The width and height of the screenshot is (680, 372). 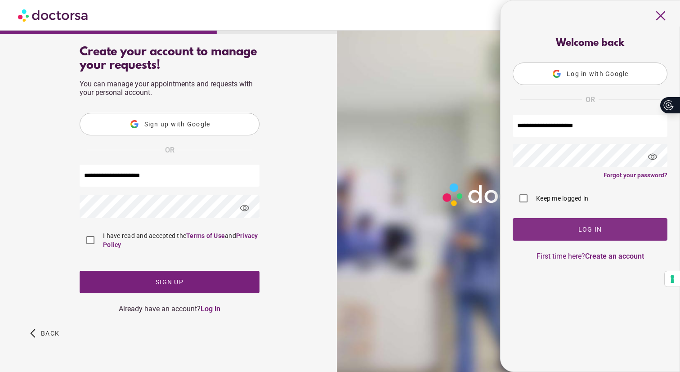 What do you see at coordinates (177, 124) in the screenshot?
I see `span: Sign up with Google` at bounding box center [177, 124].